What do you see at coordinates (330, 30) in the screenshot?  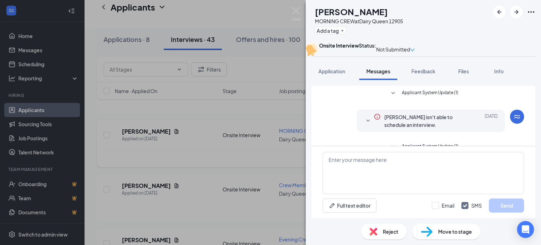 I see `button: PlusAdd a tag` at bounding box center [330, 30].